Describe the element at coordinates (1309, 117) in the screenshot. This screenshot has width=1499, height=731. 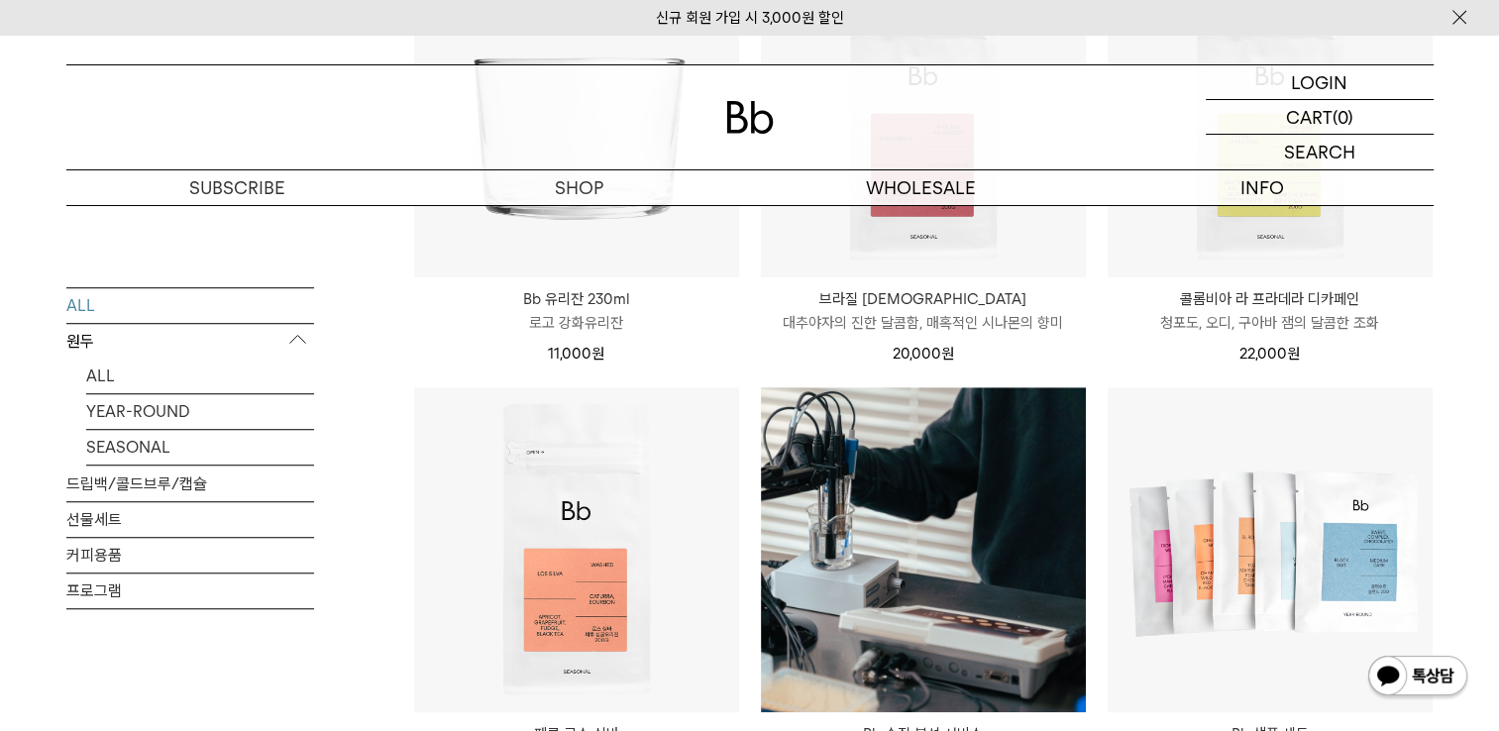
I see `p: CART` at that location.